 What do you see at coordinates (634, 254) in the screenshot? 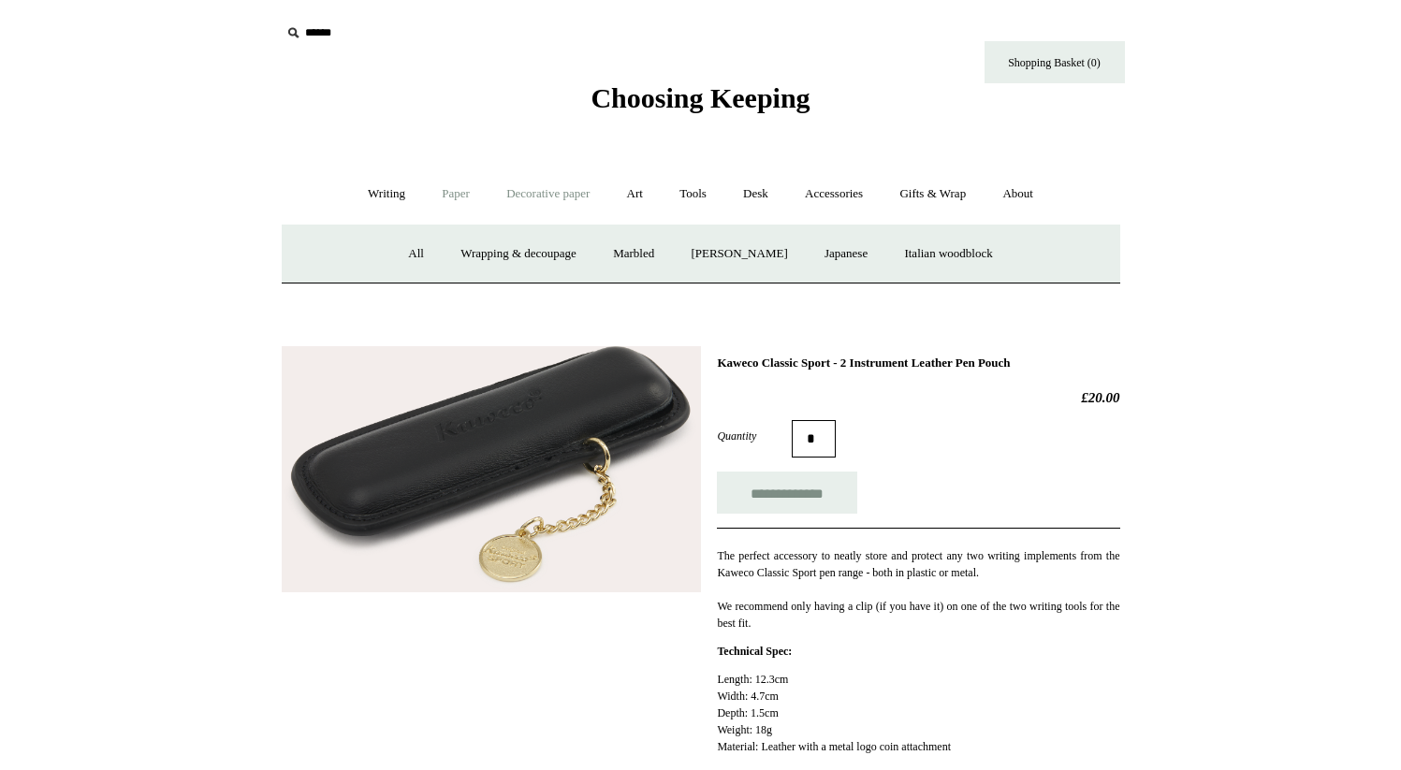
I see `a: Marbled` at bounding box center [634, 254].